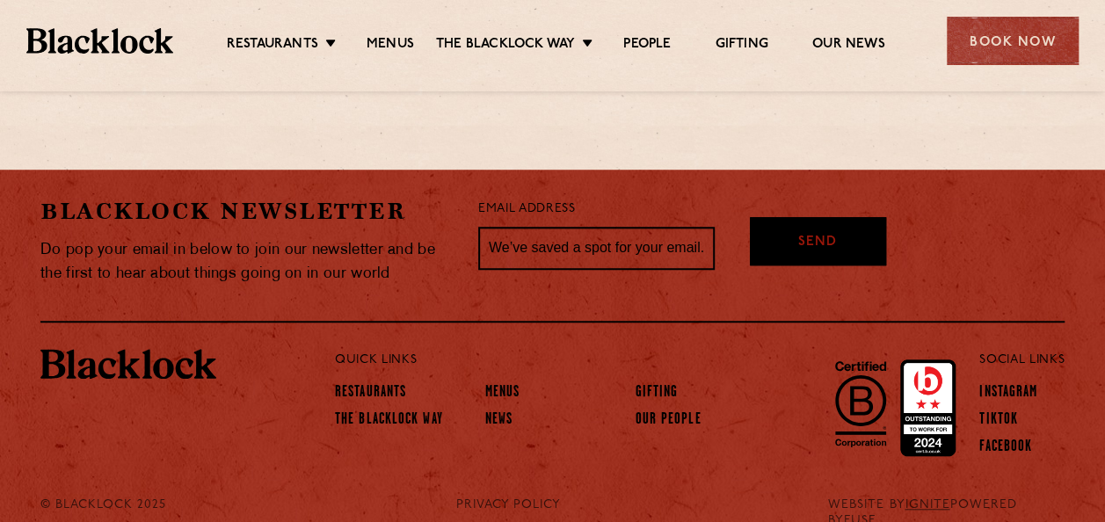  What do you see at coordinates (1008, 394) in the screenshot?
I see `a: Instagram` at bounding box center [1008, 394].